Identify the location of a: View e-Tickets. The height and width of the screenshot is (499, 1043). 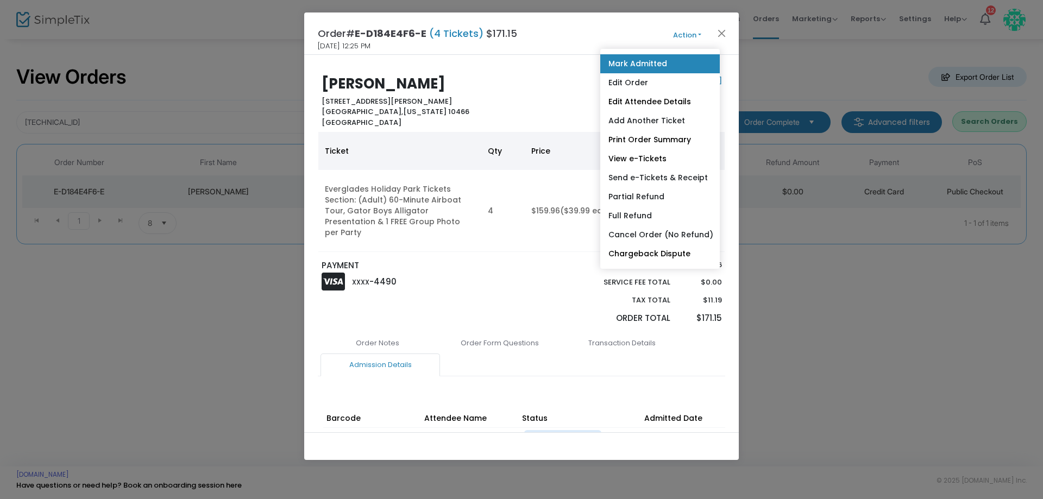
(660, 159).